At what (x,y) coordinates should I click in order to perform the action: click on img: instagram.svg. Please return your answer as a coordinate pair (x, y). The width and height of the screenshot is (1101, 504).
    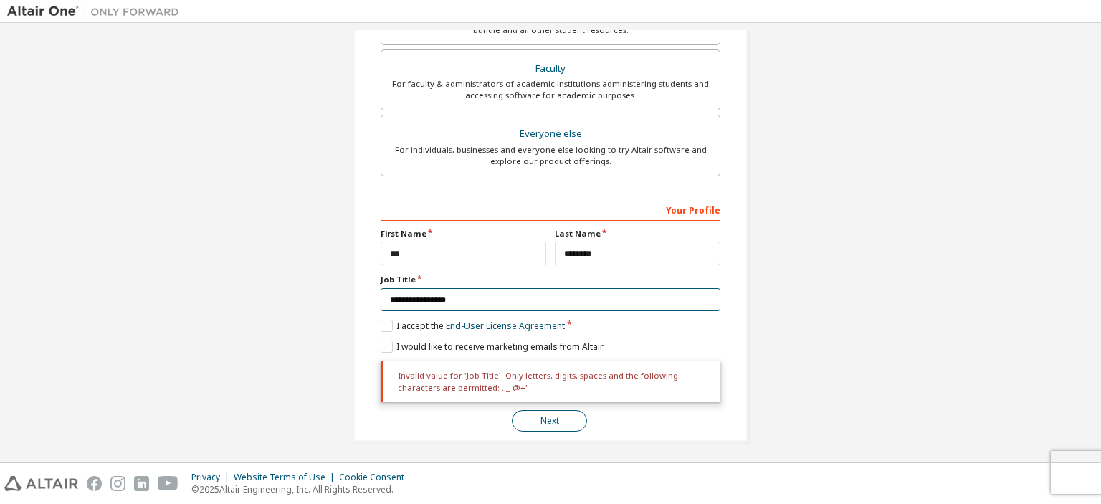
    Looking at the image, I should click on (118, 483).